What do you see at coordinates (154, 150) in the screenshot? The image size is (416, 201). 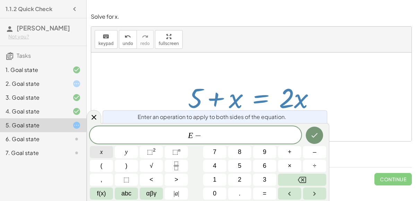 I see `sup: 2` at bounding box center [154, 150].